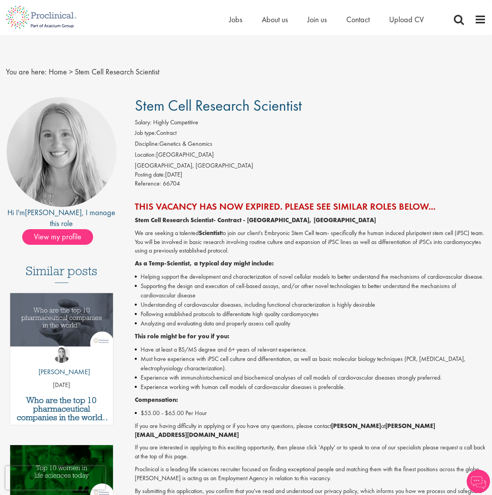 This screenshot has height=495, width=492. What do you see at coordinates (62, 327) in the screenshot?
I see `a: Link to a post` at bounding box center [62, 327].